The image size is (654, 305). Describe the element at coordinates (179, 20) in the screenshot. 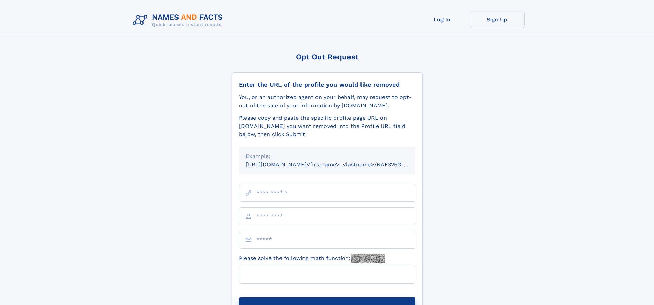

I see `img: Logo Names and Facts` at that location.